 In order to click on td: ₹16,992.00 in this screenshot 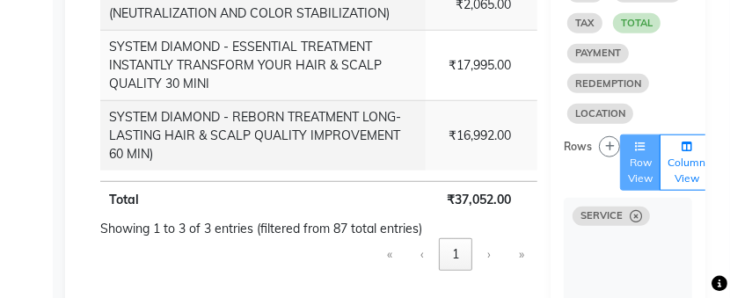, I will do `click(481, 136)`.